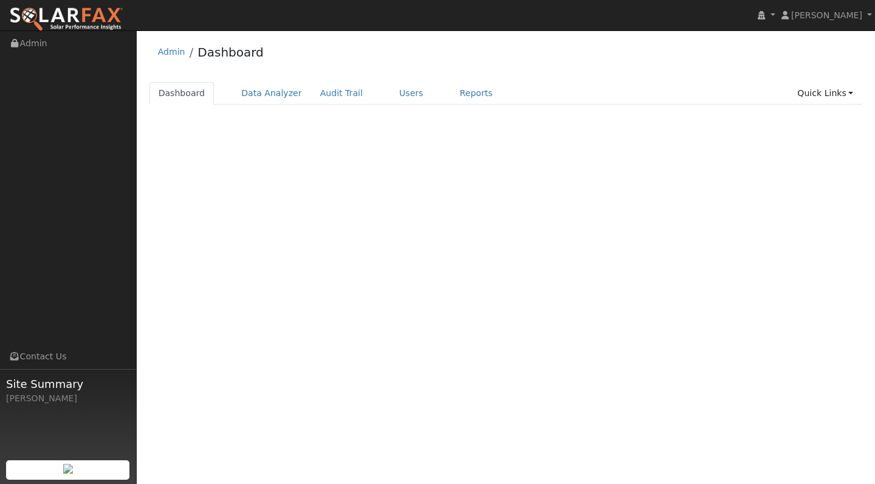 The width and height of the screenshot is (875, 484). What do you see at coordinates (68, 383) in the screenshot?
I see `span: Site Summary` at bounding box center [68, 383].